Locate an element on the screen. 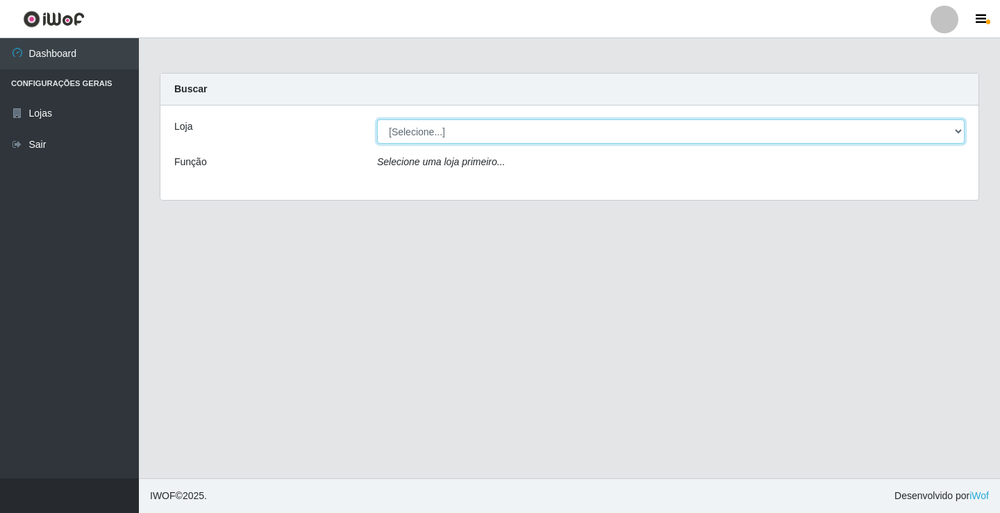 Image resolution: width=1000 pixels, height=513 pixels. strong: Buscar is located at coordinates (190, 89).